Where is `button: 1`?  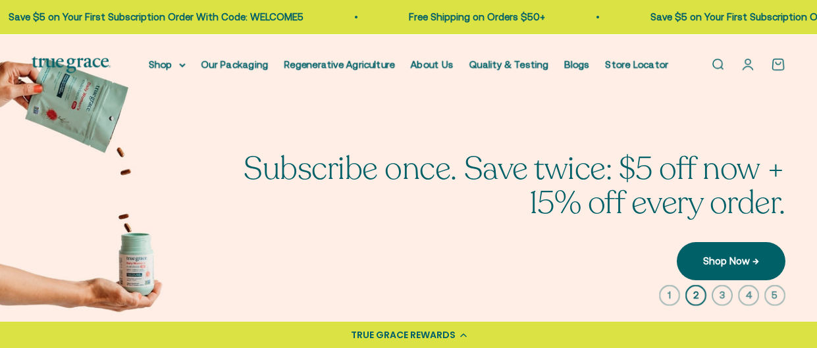
button: 1 is located at coordinates (670, 296).